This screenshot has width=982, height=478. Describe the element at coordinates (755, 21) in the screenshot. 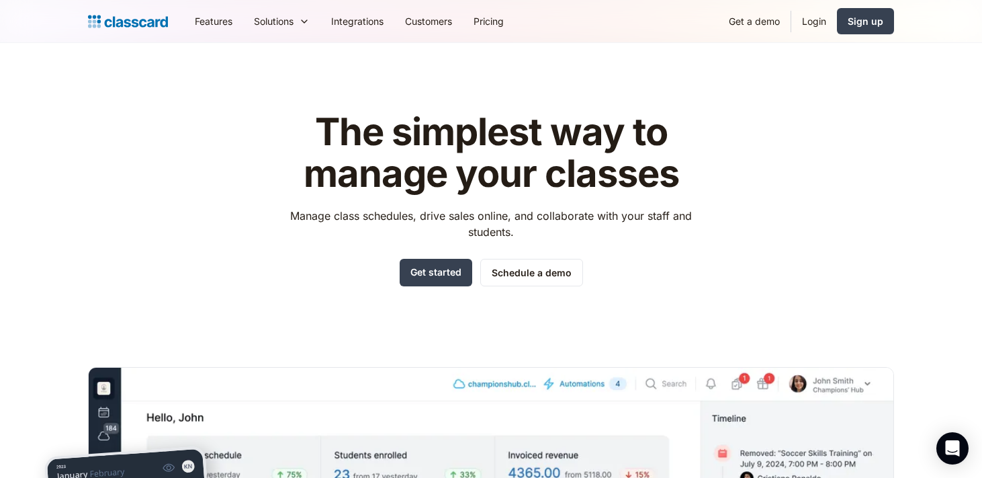

I see `a: Get a demo` at that location.